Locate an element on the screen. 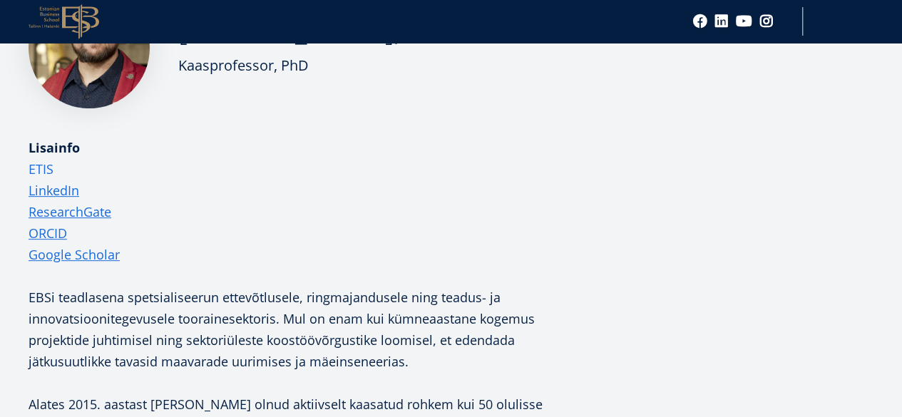  a: LinkedIn is located at coordinates (53, 190).